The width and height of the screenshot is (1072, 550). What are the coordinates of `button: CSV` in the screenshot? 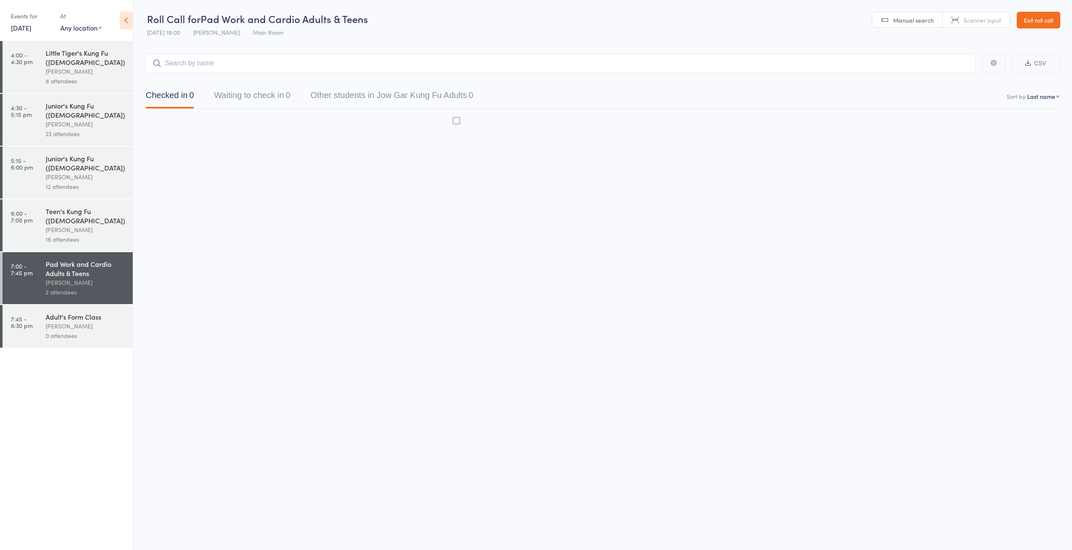 It's located at (1036, 63).